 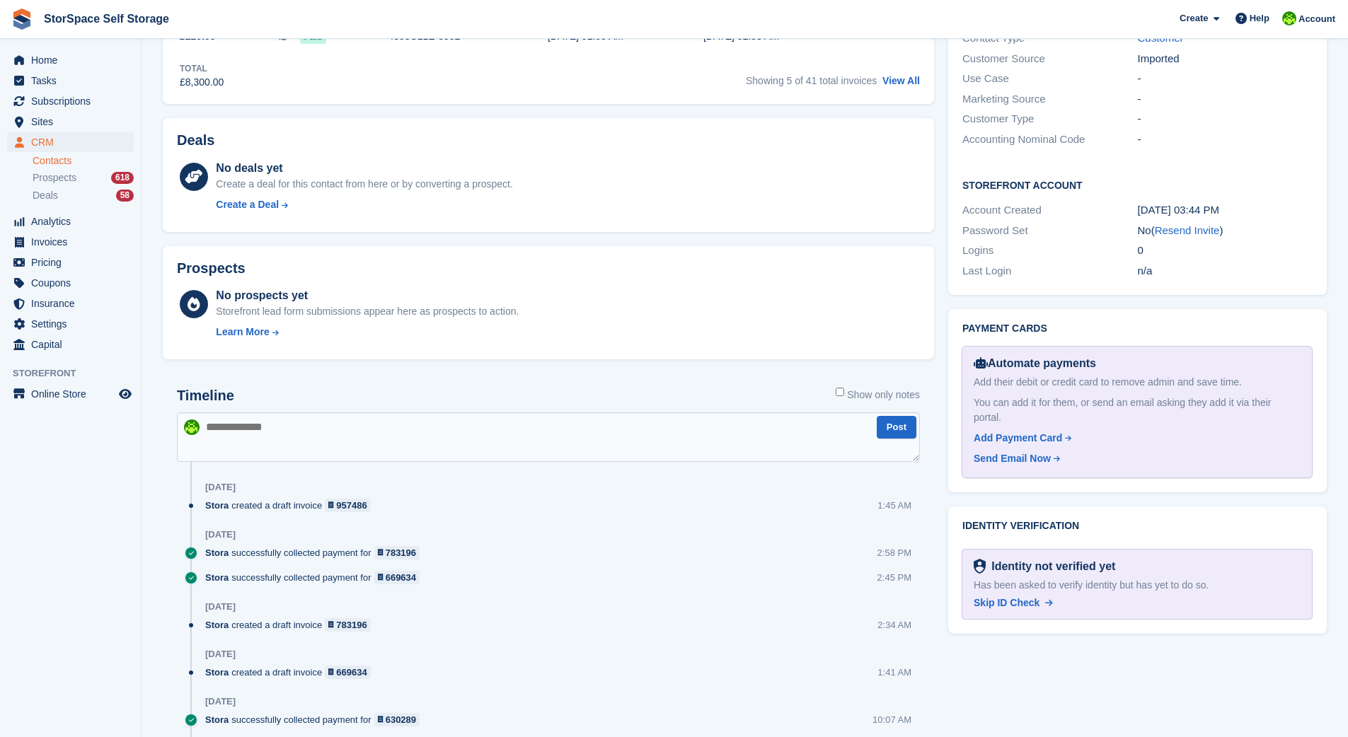 I want to click on a: StorSpace Self Storage, so click(x=106, y=18).